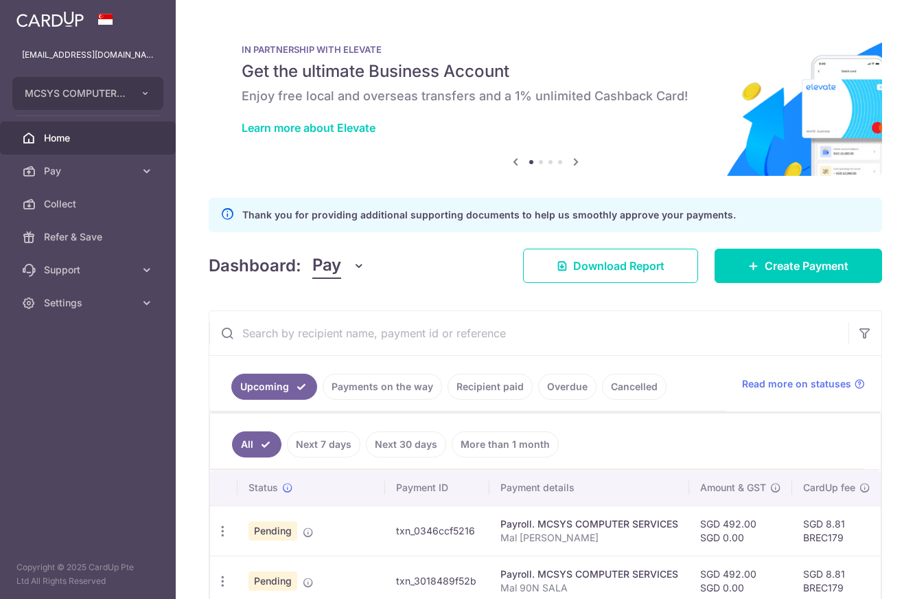 The image size is (915, 599). Describe the element at coordinates (733, 488) in the screenshot. I see `span: Amount & GST` at that location.